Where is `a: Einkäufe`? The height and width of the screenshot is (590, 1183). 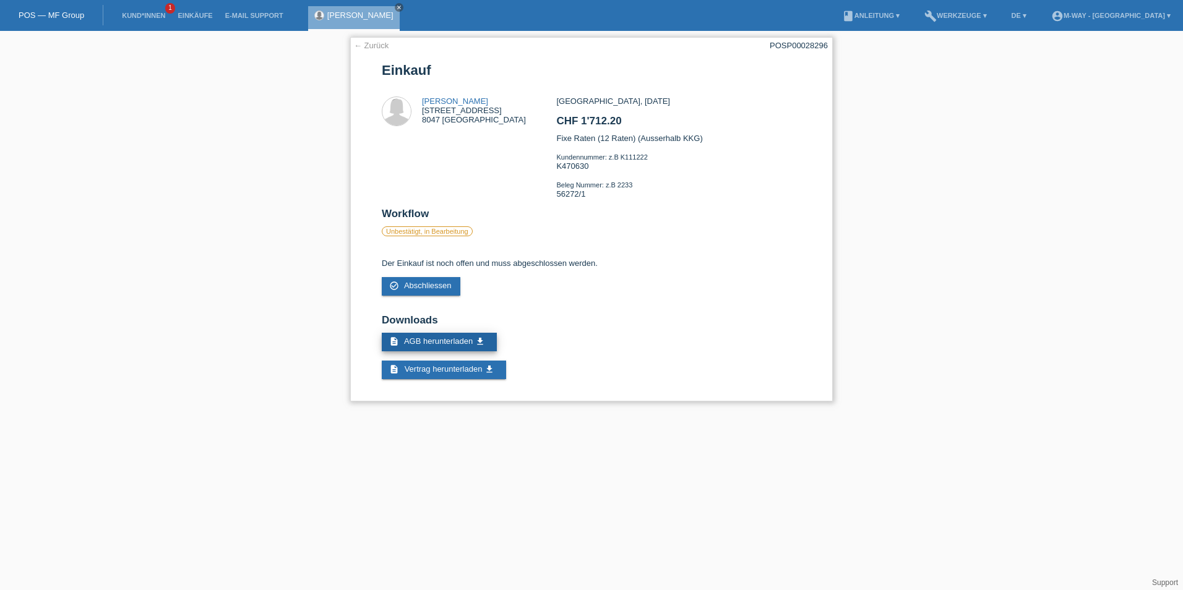 a: Einkäufe is located at coordinates (195, 15).